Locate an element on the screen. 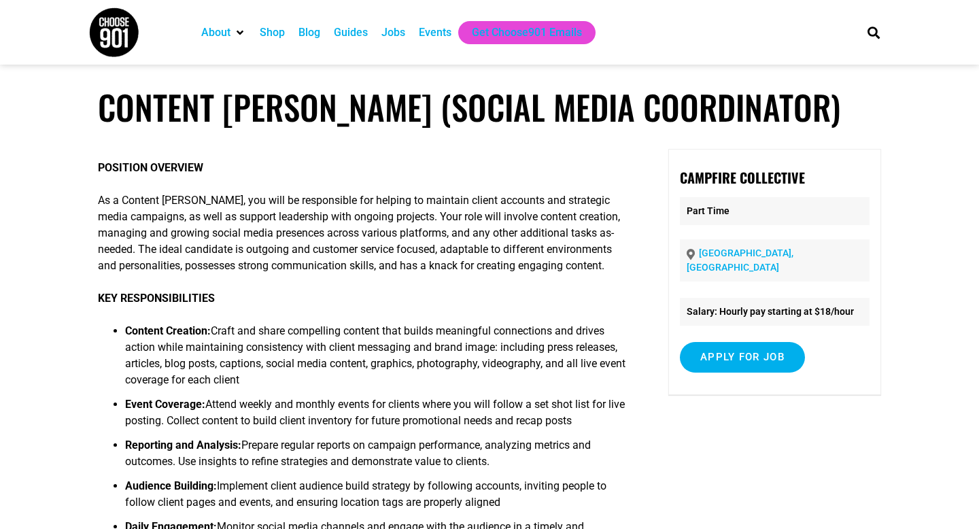 This screenshot has width=979, height=529. strong: Content Creation: is located at coordinates (168, 331).